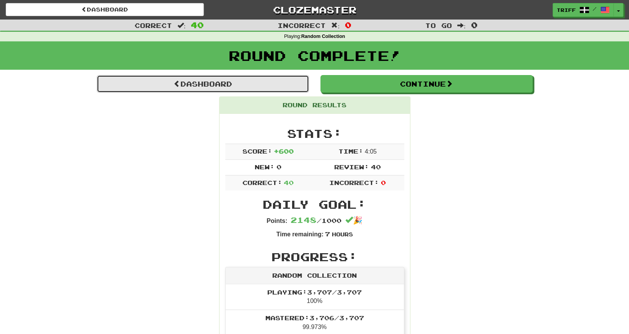 Image resolution: width=629 pixels, height=334 pixels. Describe the element at coordinates (315, 317) in the screenshot. I see `span: Mastered: 3,706 / 3,707` at that location.